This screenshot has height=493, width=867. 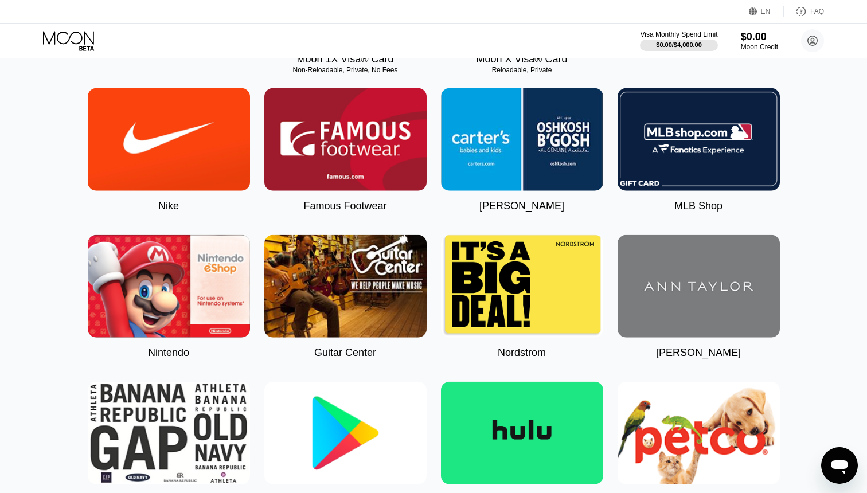 What do you see at coordinates (345, 206) in the screenshot?
I see `div: Famous Footwear` at bounding box center [345, 206].